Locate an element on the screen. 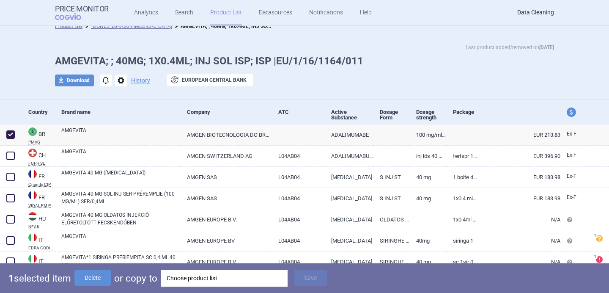  a: AMGEN SWITZERLAND AG is located at coordinates (226, 156).